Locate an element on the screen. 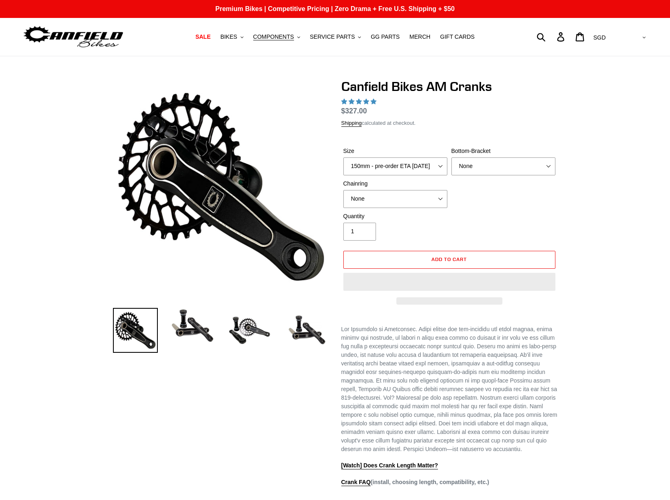 The height and width of the screenshot is (500, 670). img: Canfield Bikes is located at coordinates (73, 37).